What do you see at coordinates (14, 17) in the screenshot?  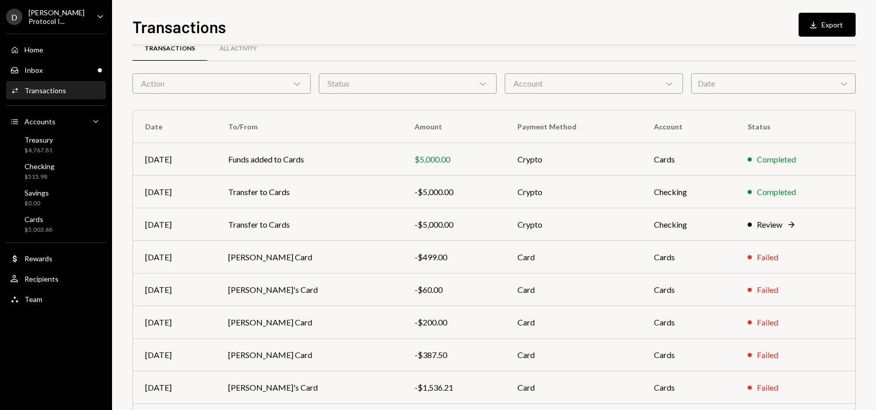 I see `div: D` at bounding box center [14, 17].